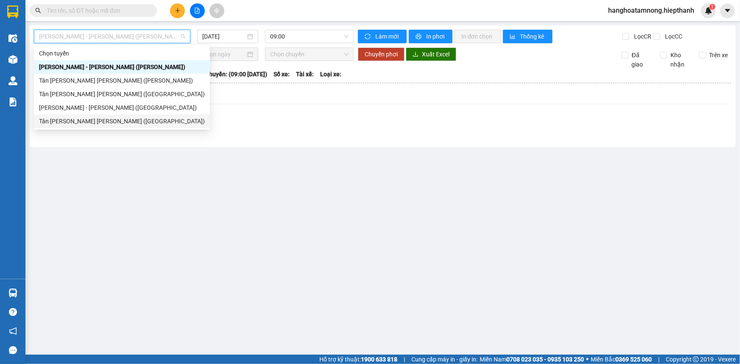 This screenshot has height=364, width=740. Describe the element at coordinates (532, 360) in the screenshot. I see `span: Miền Nam` at that location.